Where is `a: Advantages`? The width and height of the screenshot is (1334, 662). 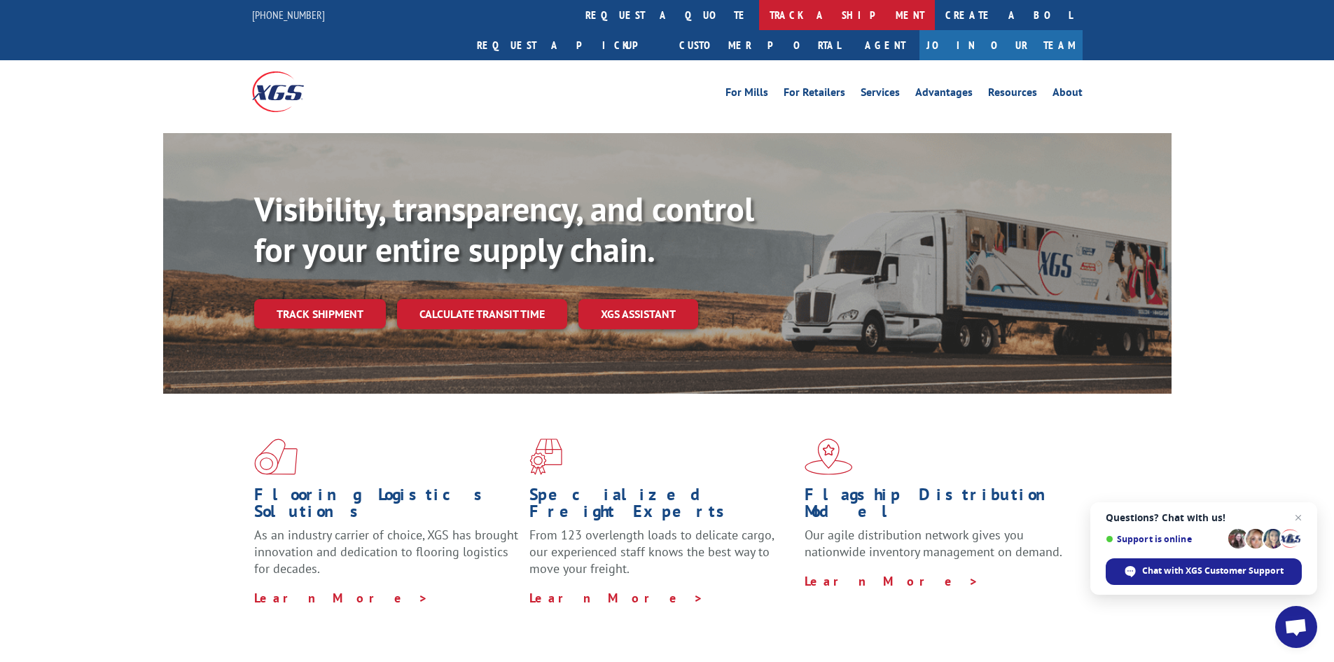
a: Advantages is located at coordinates (944, 95).